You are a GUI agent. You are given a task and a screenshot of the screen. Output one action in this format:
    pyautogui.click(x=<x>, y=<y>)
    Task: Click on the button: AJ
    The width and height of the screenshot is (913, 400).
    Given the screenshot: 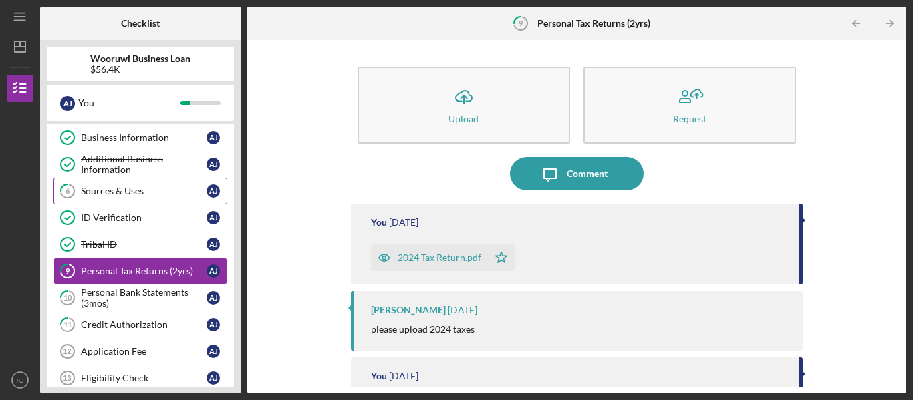 What is the action you would take?
    pyautogui.click(x=20, y=380)
    